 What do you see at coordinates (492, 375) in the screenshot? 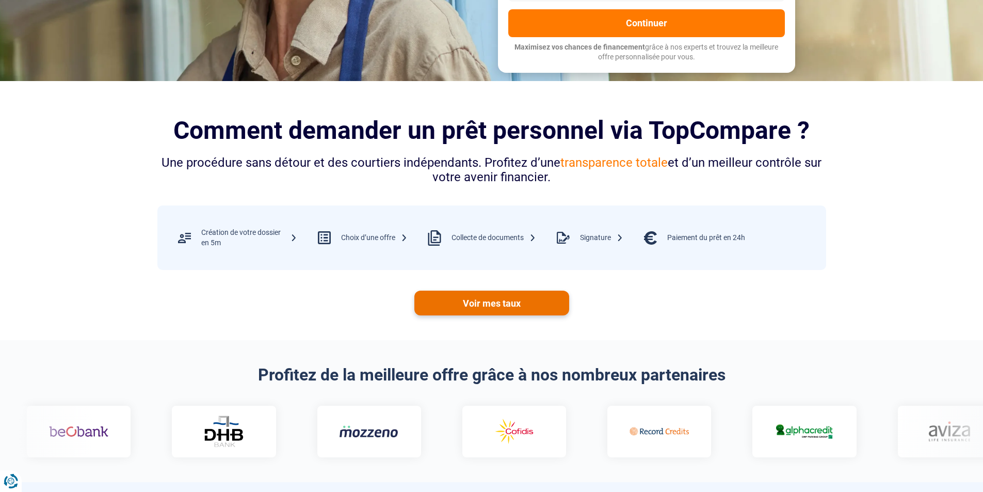
I see `h2: Profitez de la meilleure offre grâce à nos nombreux partenaires` at bounding box center [492, 375].